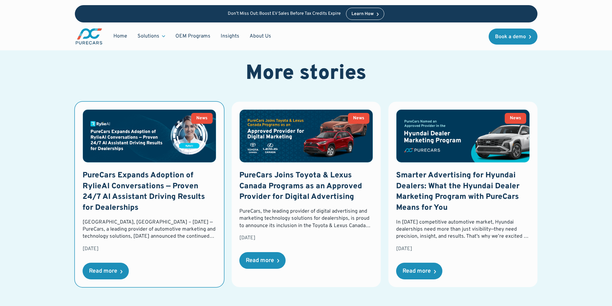 The width and height of the screenshot is (612, 306). Describe the element at coordinates (365, 14) in the screenshot. I see `a: Learn How` at that location.